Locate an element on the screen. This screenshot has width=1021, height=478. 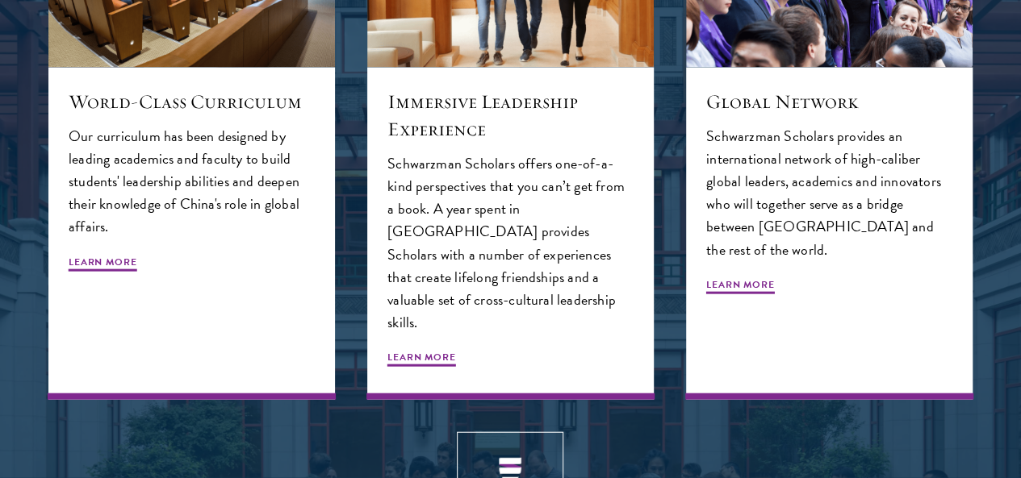
h5: Global Network is located at coordinates (829, 102).